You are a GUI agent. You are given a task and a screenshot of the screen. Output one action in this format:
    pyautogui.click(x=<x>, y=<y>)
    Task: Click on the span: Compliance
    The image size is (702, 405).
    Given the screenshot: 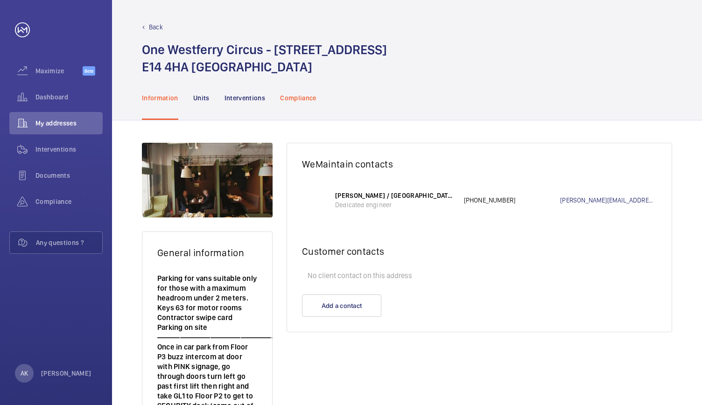 What is the action you would take?
    pyautogui.click(x=69, y=202)
    